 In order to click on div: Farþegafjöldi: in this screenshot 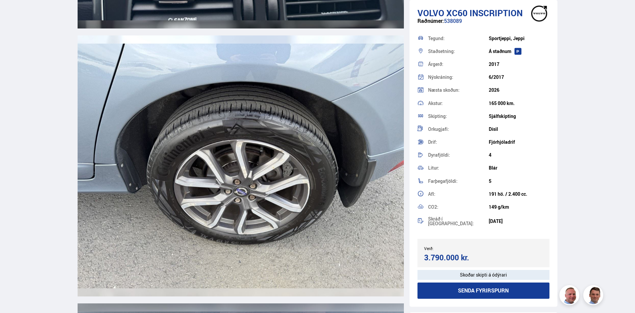, I will do `click(458, 181)`.